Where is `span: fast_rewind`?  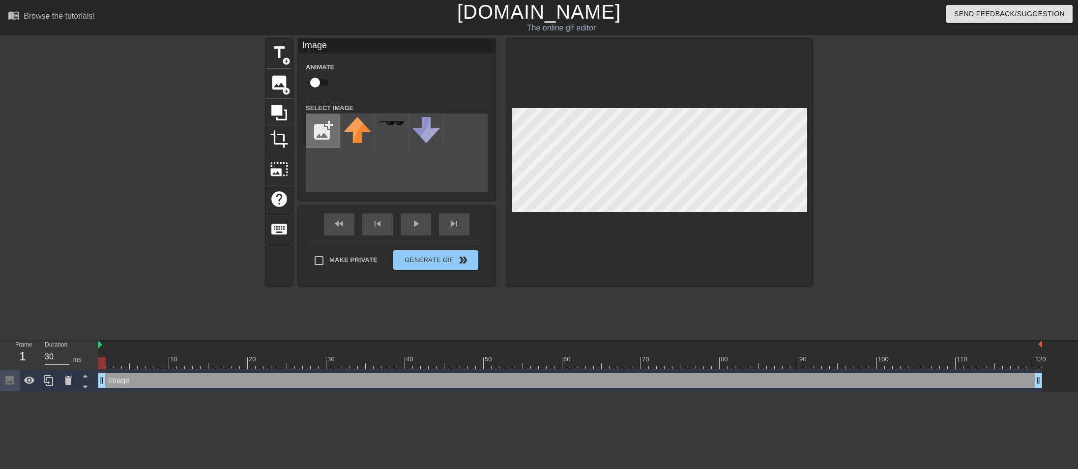
span: fast_rewind is located at coordinates (339, 224).